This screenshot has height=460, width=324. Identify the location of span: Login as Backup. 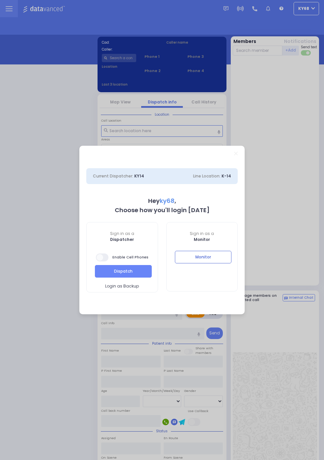
(122, 286).